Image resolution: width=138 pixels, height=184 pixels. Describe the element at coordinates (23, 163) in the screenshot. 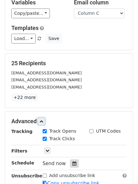

I see `strong: Schedule` at that location.